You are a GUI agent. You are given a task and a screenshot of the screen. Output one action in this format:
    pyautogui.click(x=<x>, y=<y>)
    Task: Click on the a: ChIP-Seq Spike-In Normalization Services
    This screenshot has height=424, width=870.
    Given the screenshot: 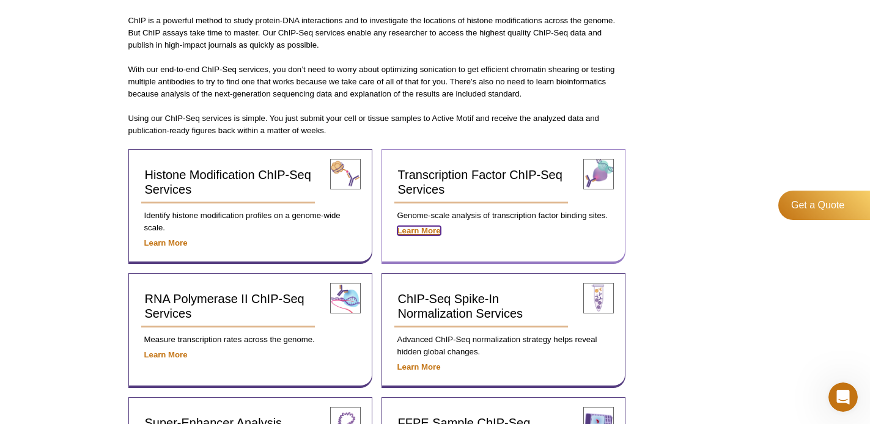 What is the action you would take?
    pyautogui.click(x=481, y=307)
    